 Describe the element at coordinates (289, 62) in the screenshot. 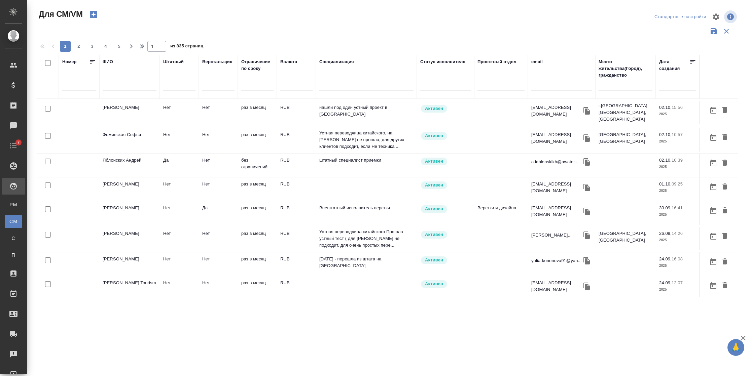

I see `div: Валюта` at that location.